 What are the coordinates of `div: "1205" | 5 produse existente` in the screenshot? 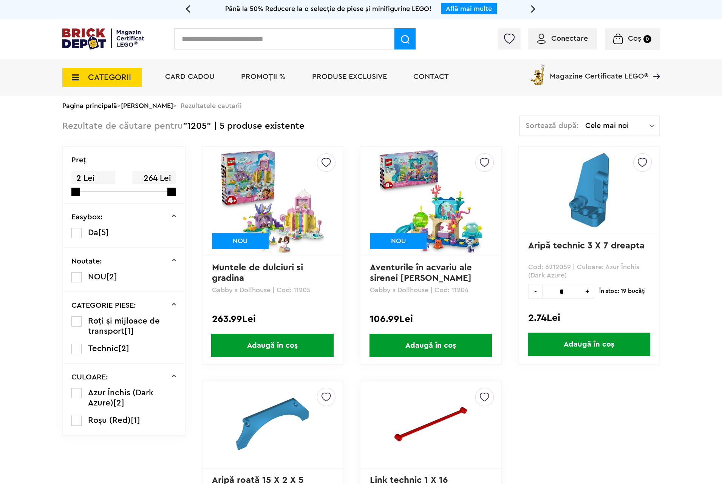 It's located at (183, 126).